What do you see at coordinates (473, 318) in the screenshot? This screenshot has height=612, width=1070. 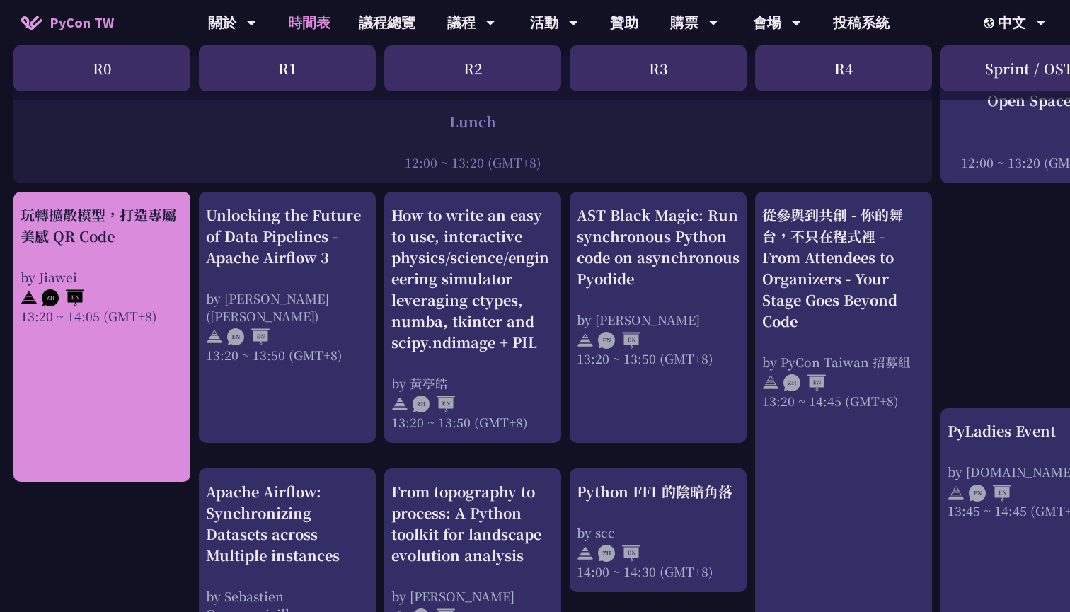 I see `a: How to write an easy to use, interactive physics/science/engineering simulator leveraging ctypes,...` at bounding box center [473, 318].